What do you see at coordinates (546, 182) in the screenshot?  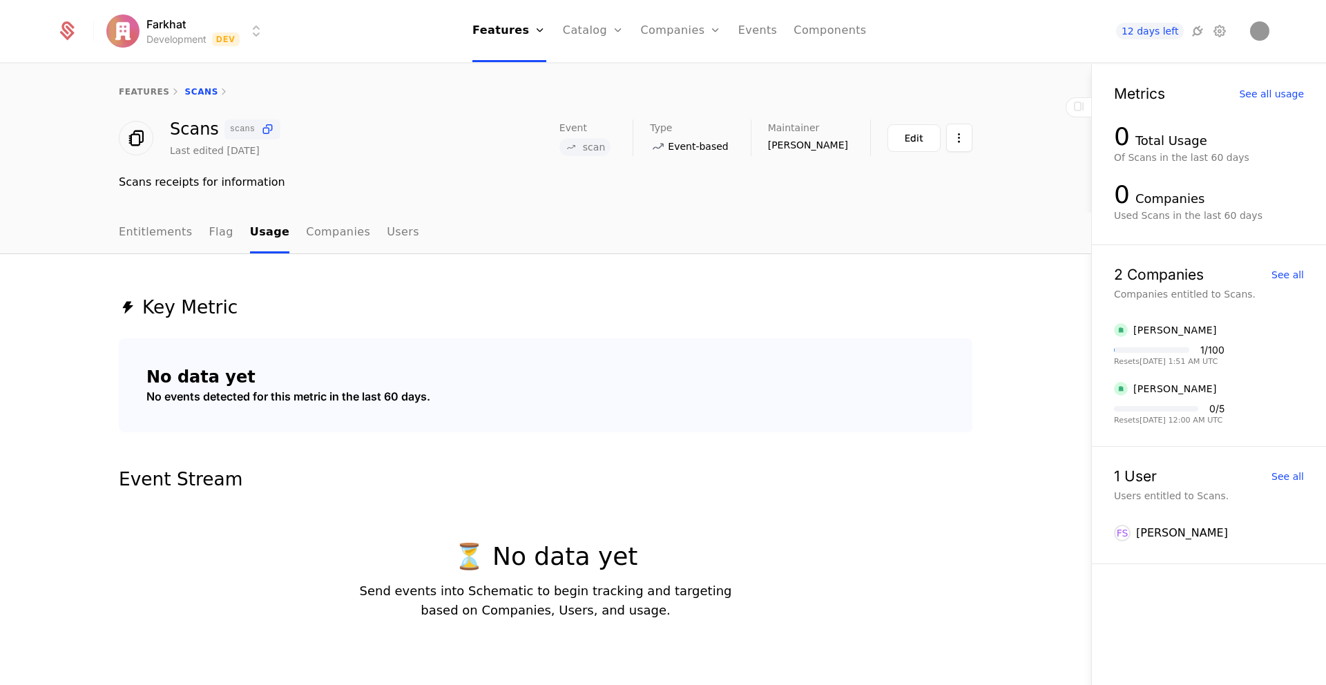 I see `div: Scans receipts for information` at bounding box center [546, 182].